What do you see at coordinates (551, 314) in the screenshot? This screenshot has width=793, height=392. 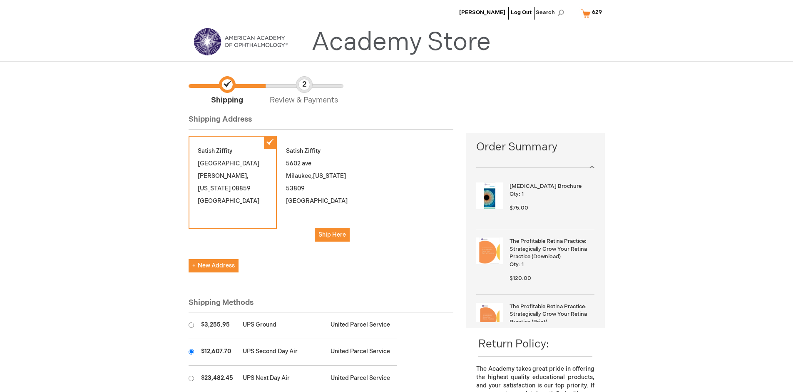 I see `strong: The Profitable Retina Practice: Strategically Grow Your Retina Practice (Print)` at bounding box center [551, 314].